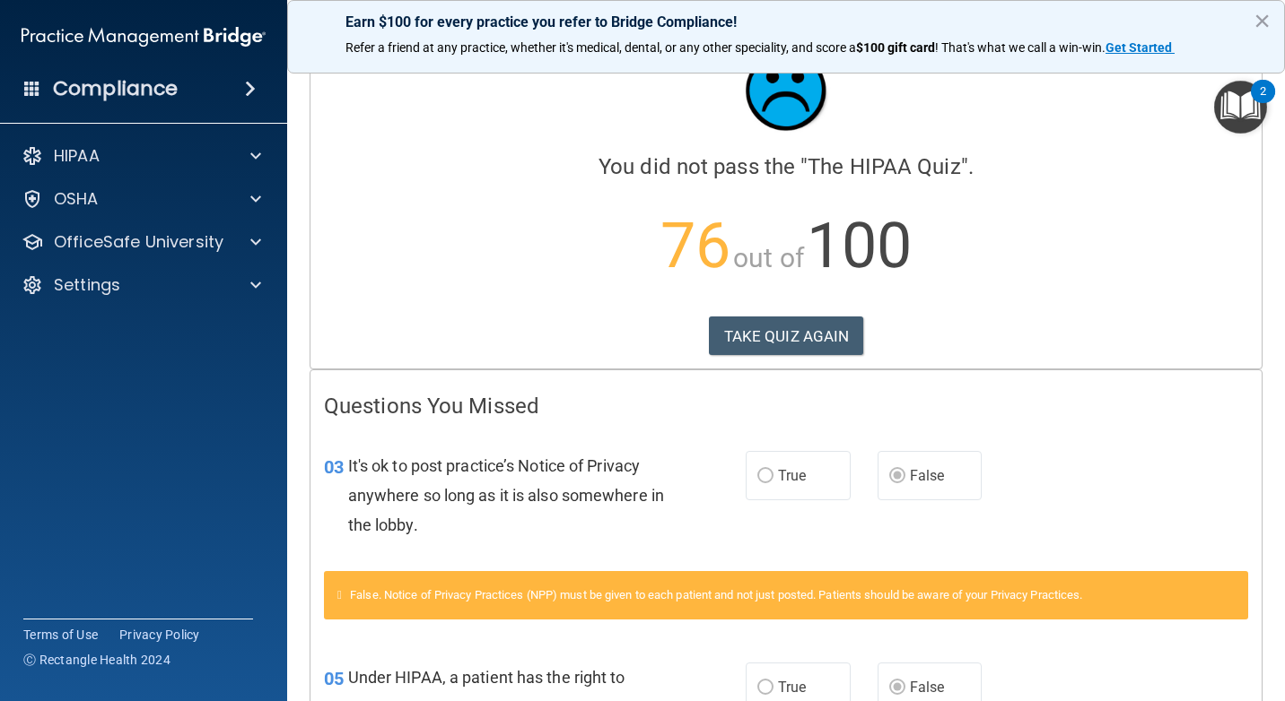 Image resolution: width=1285 pixels, height=701 pixels. What do you see at coordinates (334, 467) in the screenshot?
I see `span: 03` at bounding box center [334, 467].